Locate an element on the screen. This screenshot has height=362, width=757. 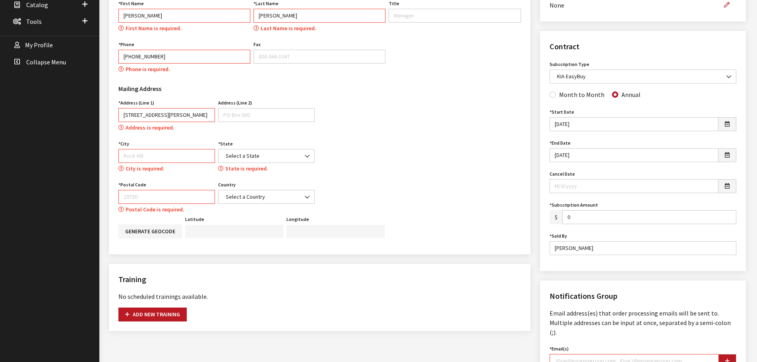
span: Select a State is located at coordinates (266, 156).